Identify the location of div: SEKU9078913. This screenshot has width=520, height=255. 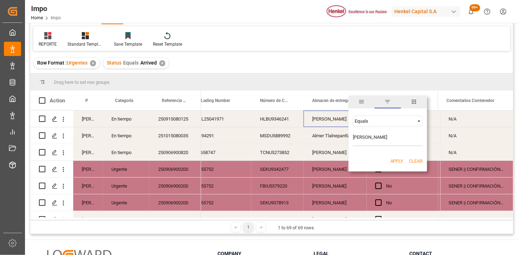
(278, 203).